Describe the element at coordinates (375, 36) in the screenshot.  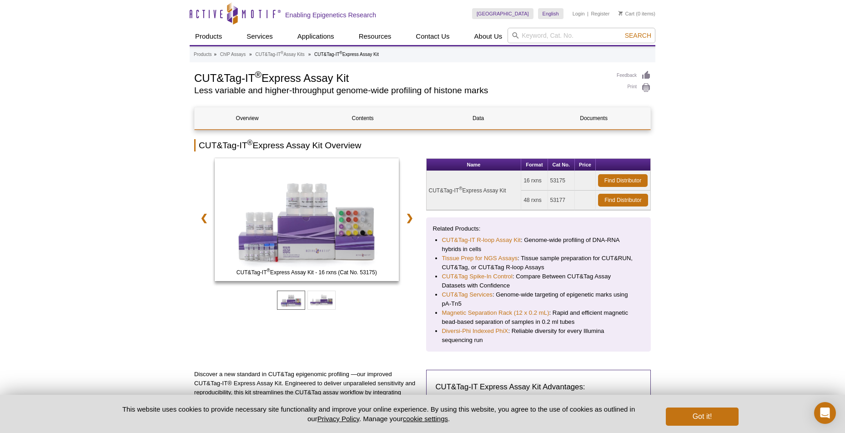
I see `a: Resources` at that location.